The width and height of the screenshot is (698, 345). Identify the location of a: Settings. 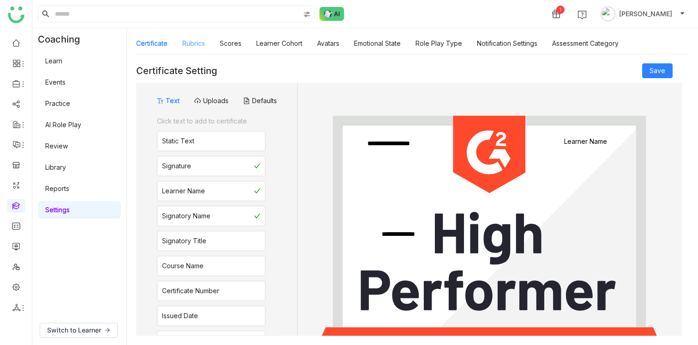
(57, 209).